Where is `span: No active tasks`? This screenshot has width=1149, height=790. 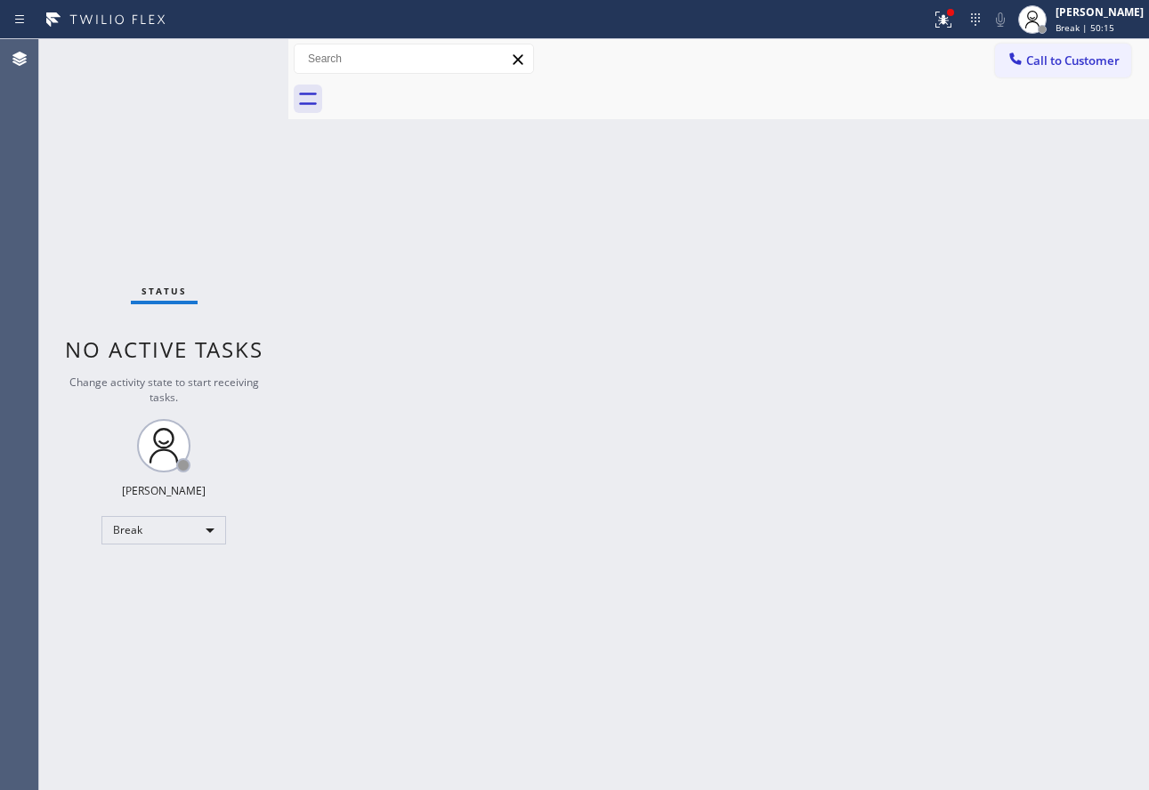 span: No active tasks is located at coordinates (164, 349).